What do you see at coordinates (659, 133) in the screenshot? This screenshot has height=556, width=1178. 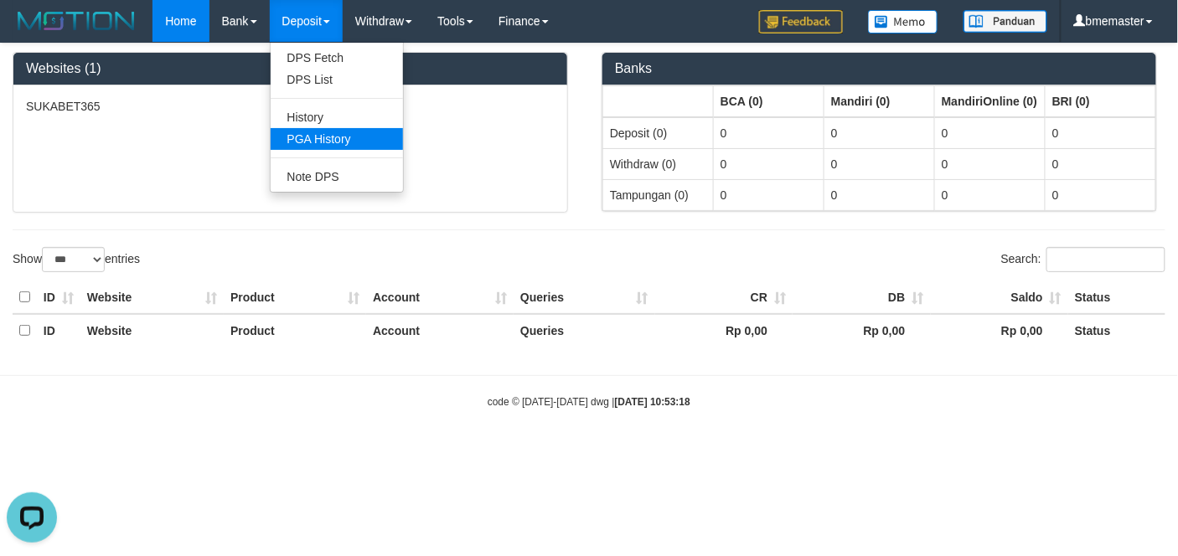 I see `td: Deposit (0)` at bounding box center [659, 133].